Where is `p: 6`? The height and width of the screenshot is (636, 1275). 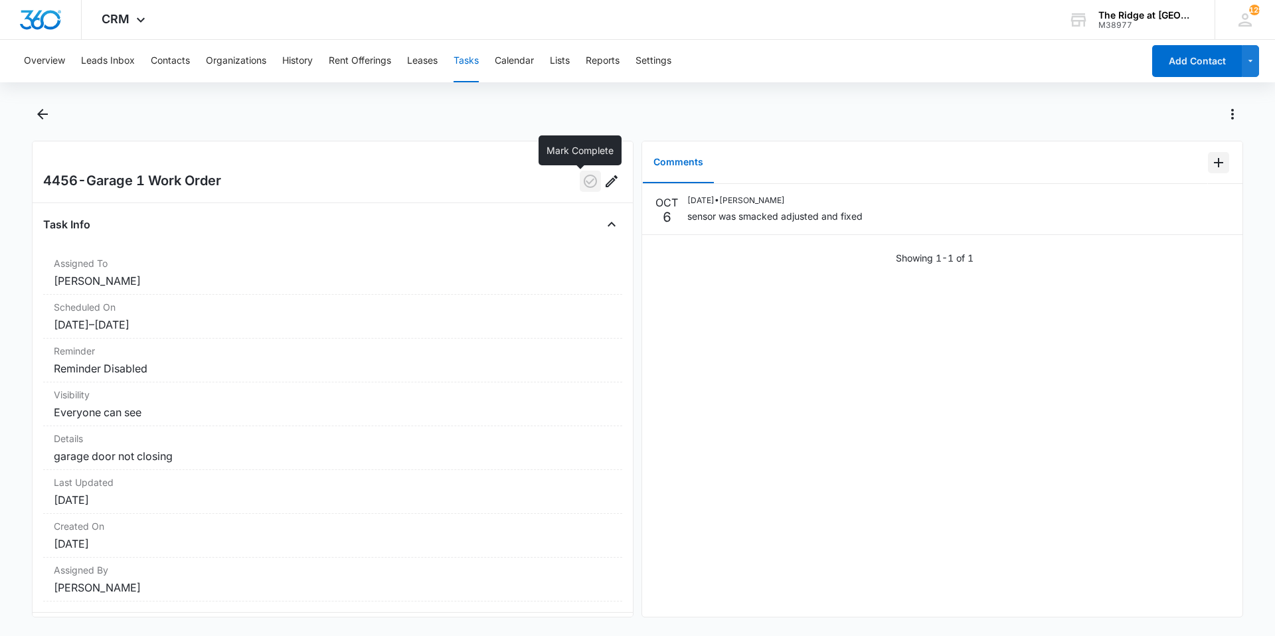
p: 6 is located at coordinates (666, 217).